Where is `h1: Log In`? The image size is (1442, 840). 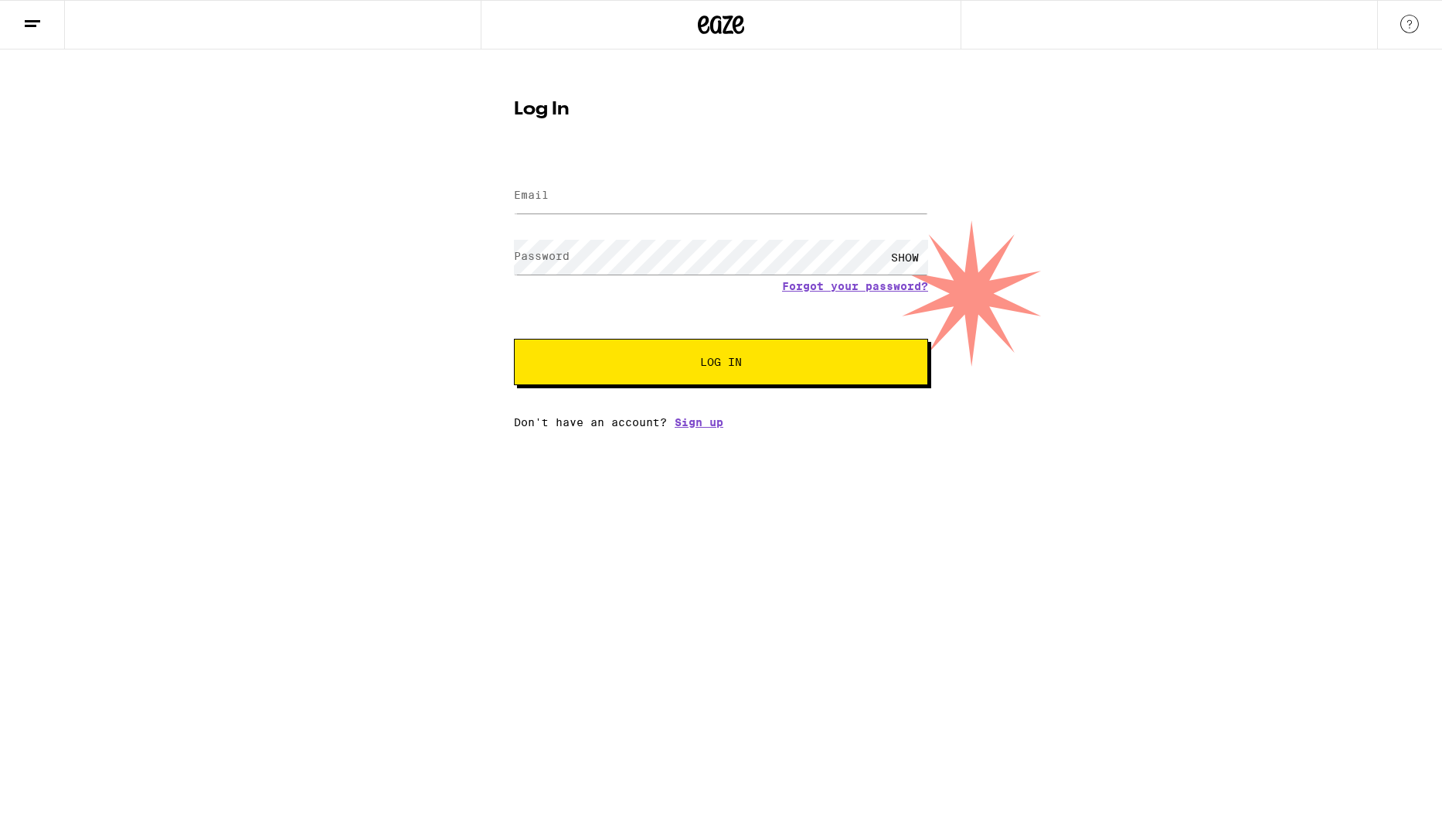
h1: Log In is located at coordinates (721, 110).